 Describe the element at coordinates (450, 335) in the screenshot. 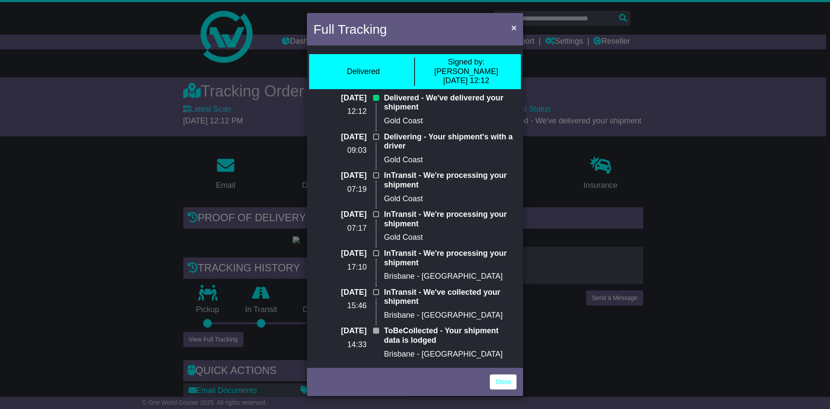

I see `p: ToBeCollected - Your shipment data is lodged` at that location.